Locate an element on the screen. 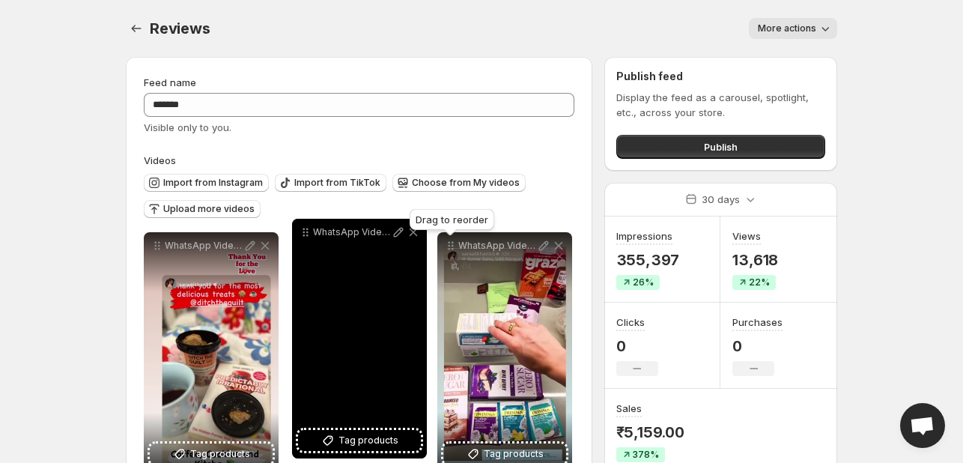 The width and height of the screenshot is (963, 463). button: Choose from My videos is located at coordinates (459, 183).